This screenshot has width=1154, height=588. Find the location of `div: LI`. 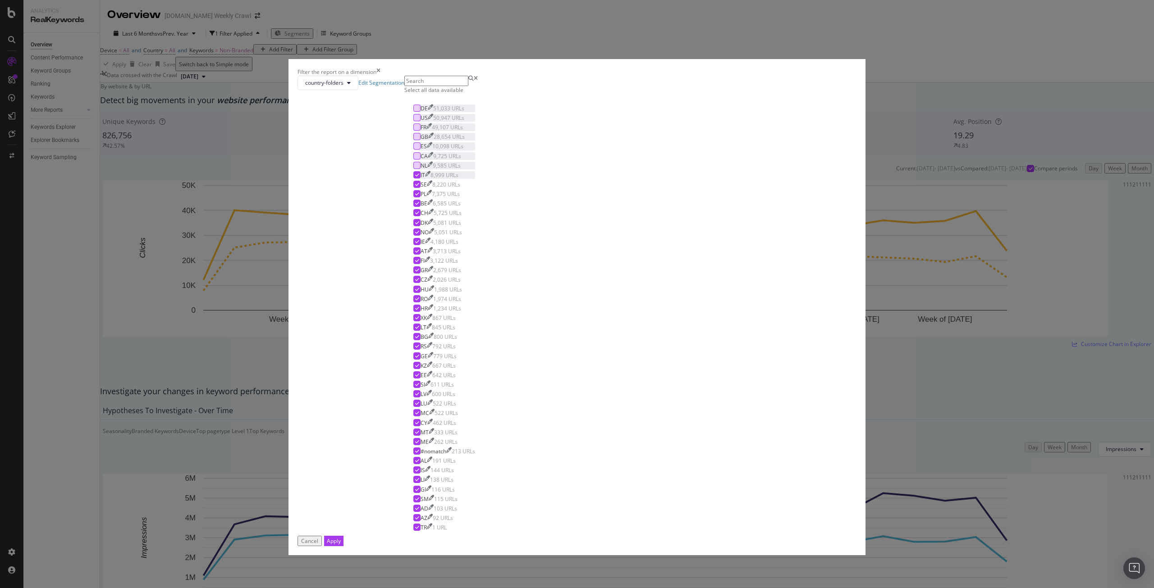

div: LI is located at coordinates (422, 479).